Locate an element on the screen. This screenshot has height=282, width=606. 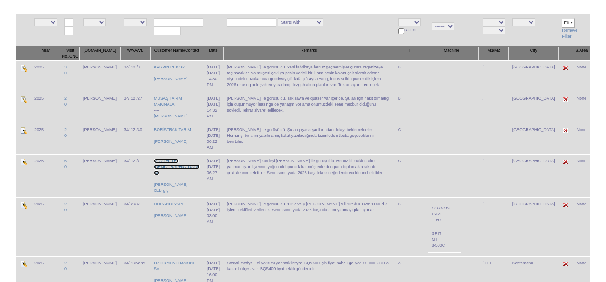
th: M1/M2 is located at coordinates (494, 54).